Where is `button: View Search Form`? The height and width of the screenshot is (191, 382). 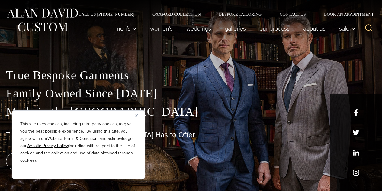
button: View Search Form is located at coordinates (369, 28).